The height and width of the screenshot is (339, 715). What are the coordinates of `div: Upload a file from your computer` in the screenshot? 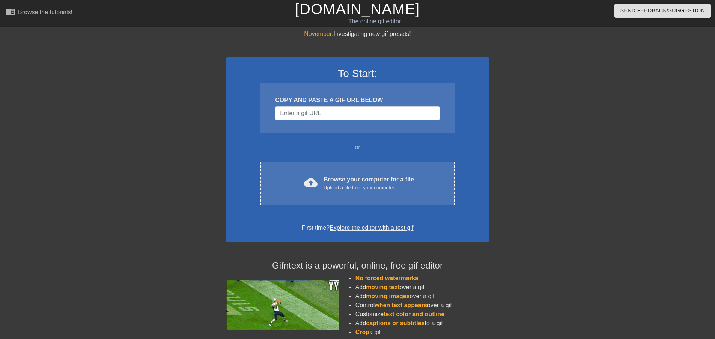 It's located at (369, 188).